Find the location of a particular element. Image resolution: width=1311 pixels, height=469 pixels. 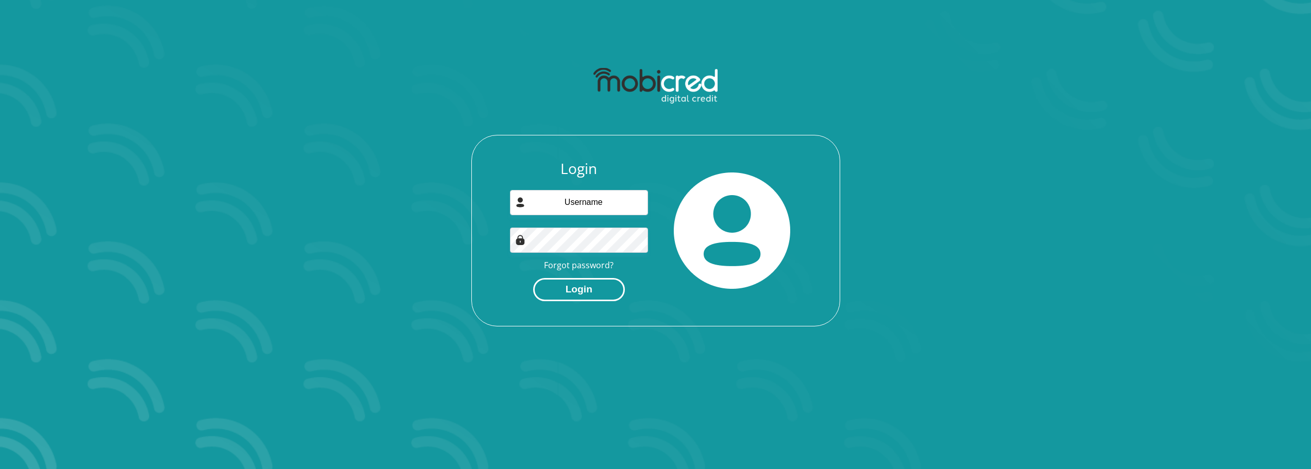

img: mobicred logo is located at coordinates (655, 86).